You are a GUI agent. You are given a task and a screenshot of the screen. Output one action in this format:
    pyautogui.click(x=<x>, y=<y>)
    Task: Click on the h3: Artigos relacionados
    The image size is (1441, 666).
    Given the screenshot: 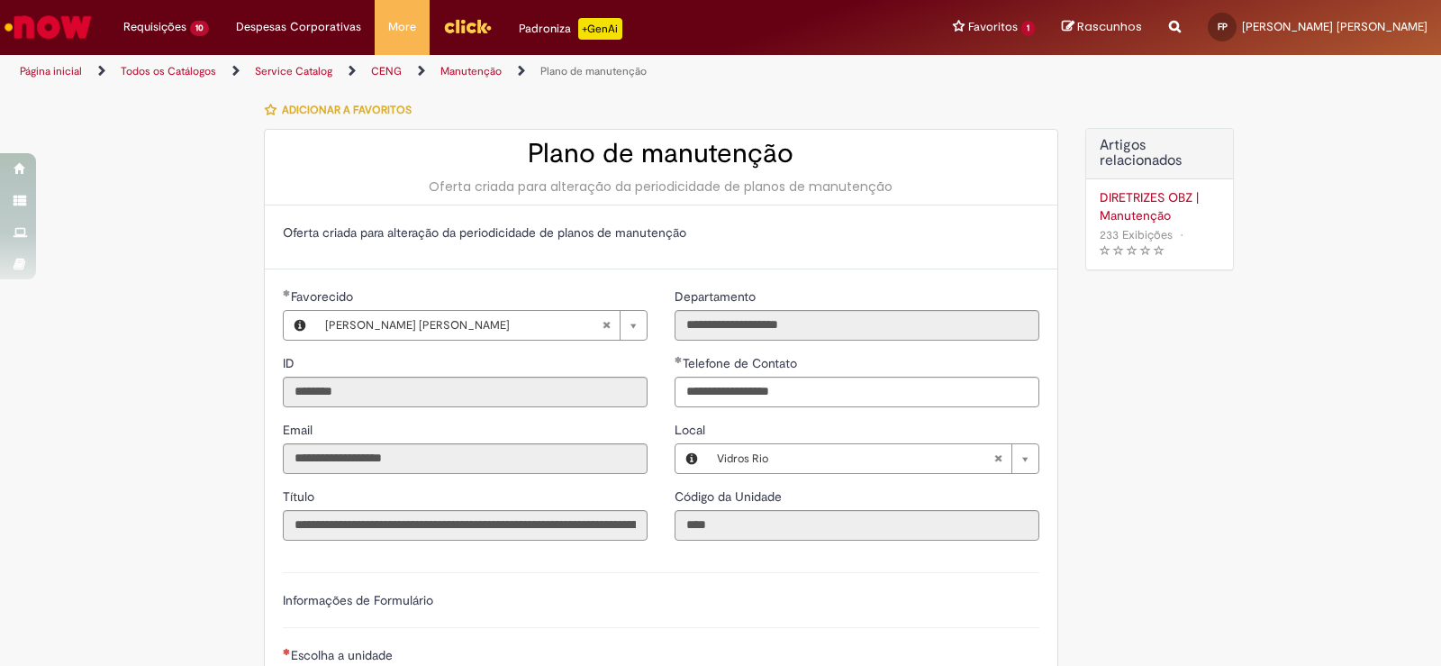 What is the action you would take?
    pyautogui.click(x=1159, y=153)
    